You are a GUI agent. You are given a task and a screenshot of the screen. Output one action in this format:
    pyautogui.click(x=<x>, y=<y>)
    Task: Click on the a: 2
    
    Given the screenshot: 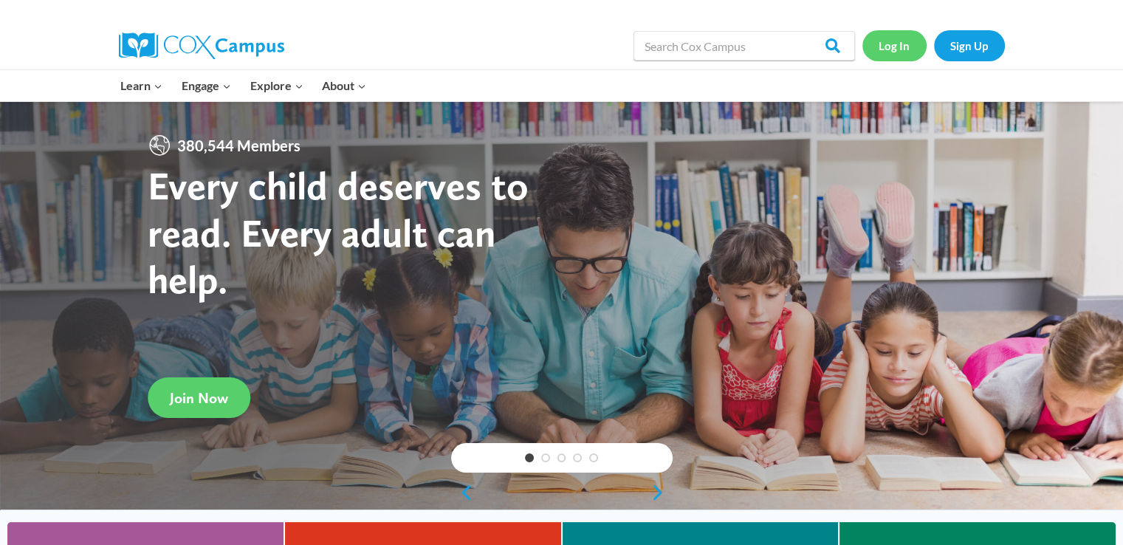 What is the action you would take?
    pyautogui.click(x=546, y=458)
    